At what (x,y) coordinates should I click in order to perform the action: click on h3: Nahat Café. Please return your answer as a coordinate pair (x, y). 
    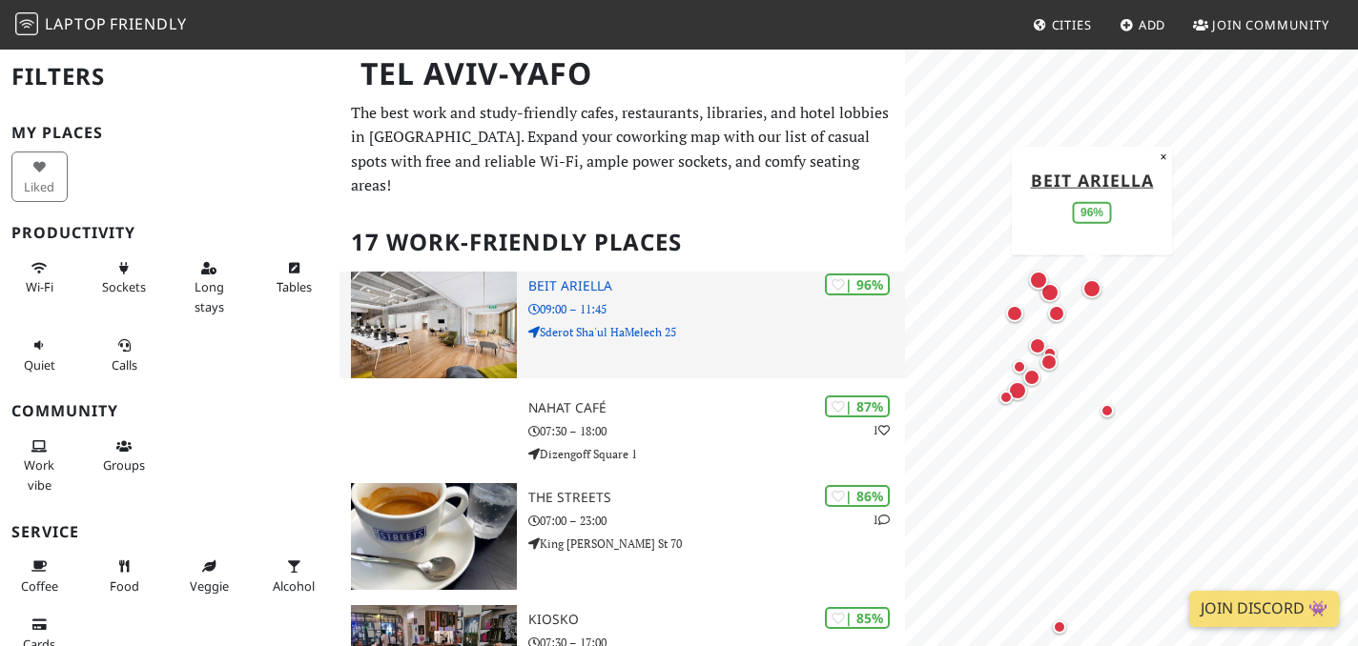
    Looking at the image, I should click on (717, 408).